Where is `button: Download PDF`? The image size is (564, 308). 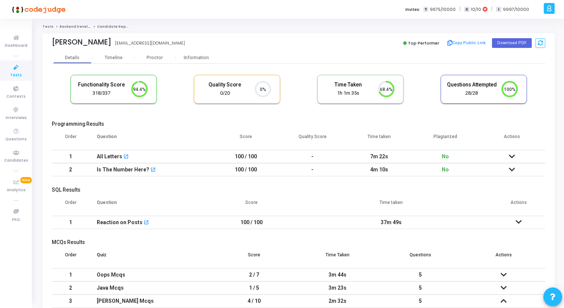 button: Download PDF is located at coordinates (512, 43).